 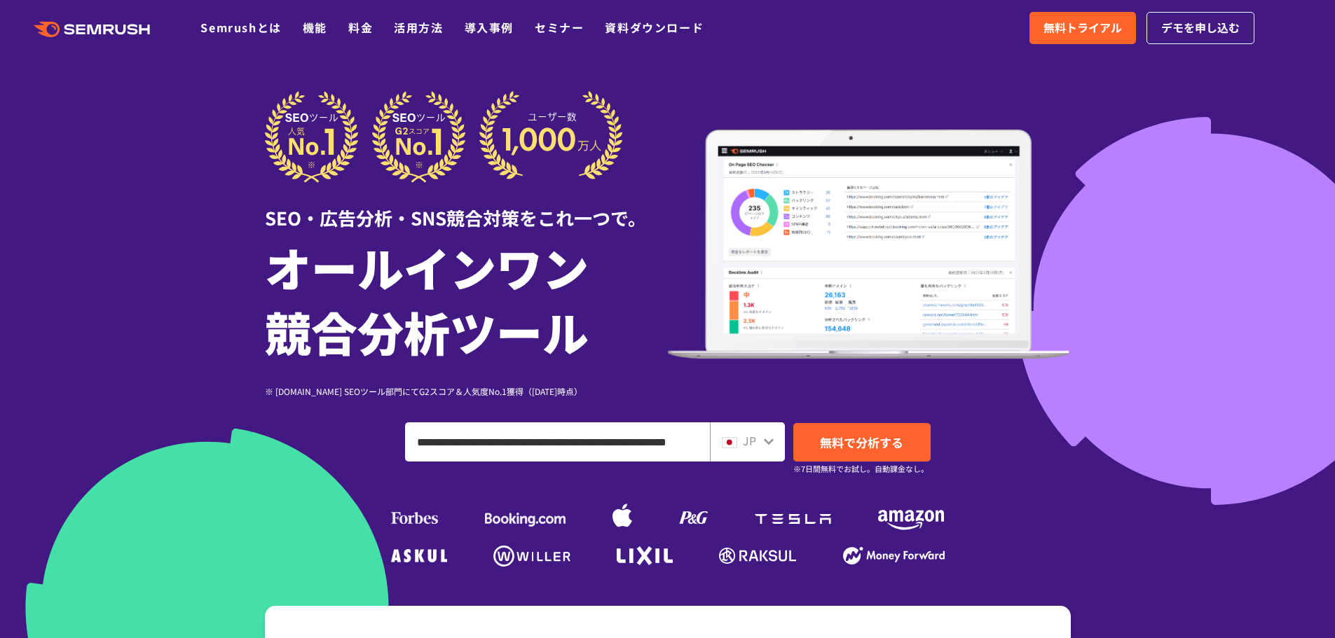 What do you see at coordinates (1200, 28) in the screenshot?
I see `a: デモを申し込む` at bounding box center [1200, 28].